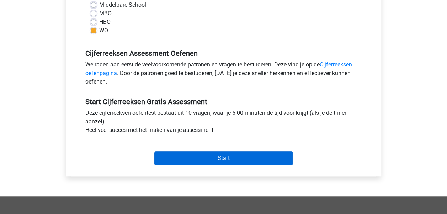 The height and width of the screenshot is (214, 447). I want to click on h5: Start Cijferreeksen Gratis Assessment, so click(224, 102).